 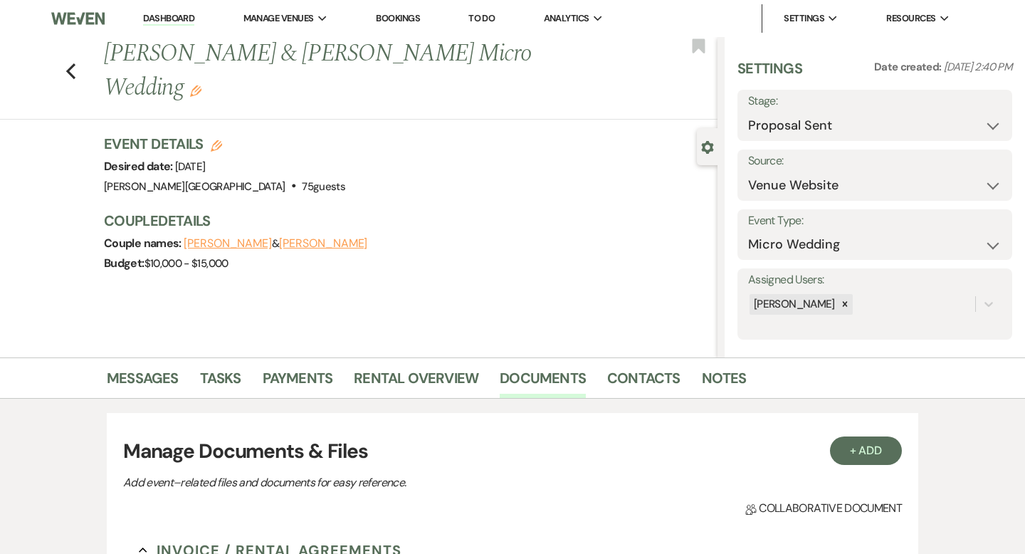 What do you see at coordinates (803, 19) in the screenshot?
I see `span: Settings` at bounding box center [803, 19].